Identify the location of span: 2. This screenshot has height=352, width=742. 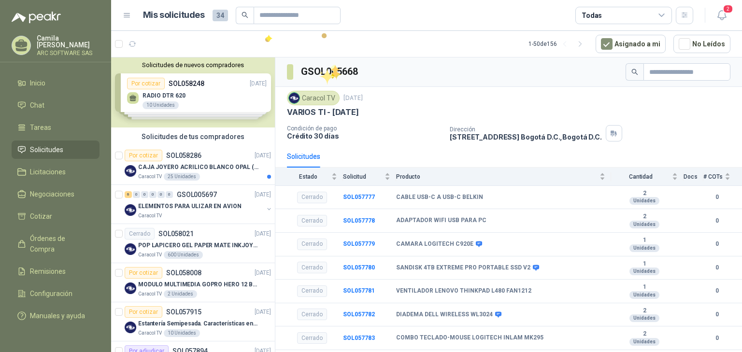
(728, 9).